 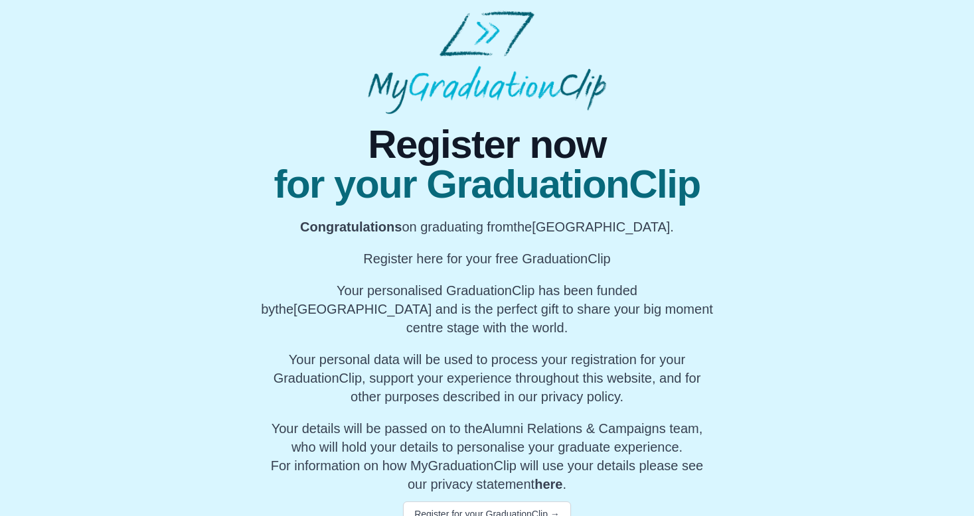 What do you see at coordinates (487, 185) in the screenshot?
I see `span: for your GraduationClip` at bounding box center [487, 185].